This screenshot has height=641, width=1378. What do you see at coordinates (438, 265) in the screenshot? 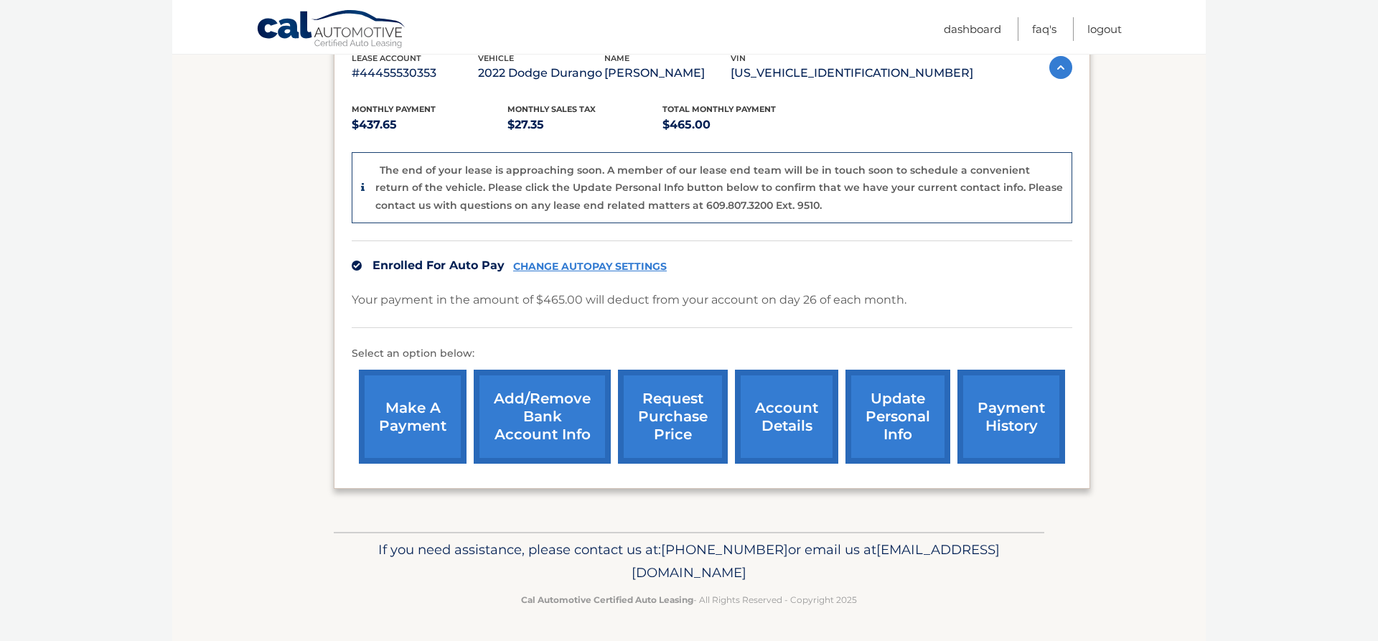
I see `span: Enrolled For Auto Pay` at bounding box center [438, 265].